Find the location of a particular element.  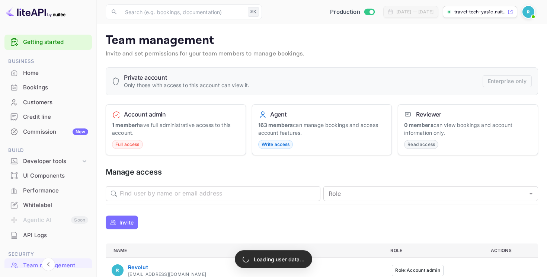

span: Security is located at coordinates (48, 254).